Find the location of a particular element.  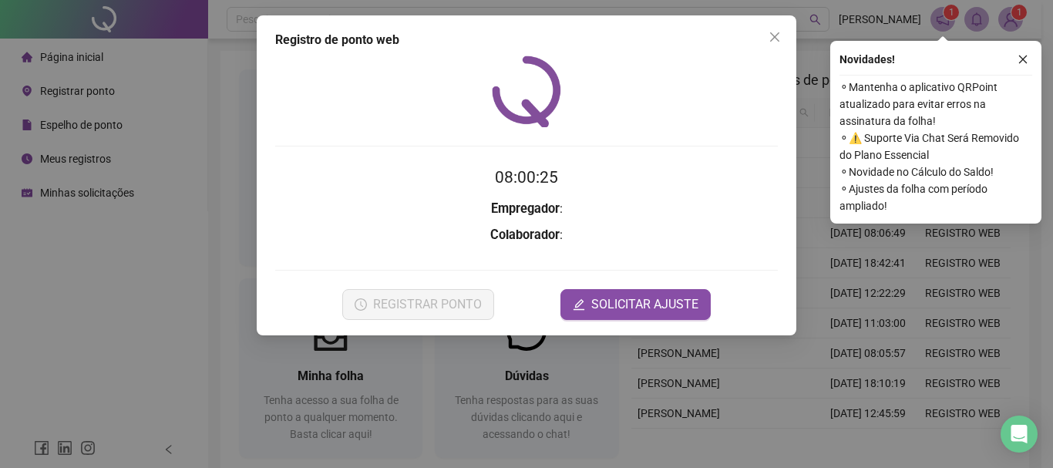

div: Registro de ponto web is located at coordinates (527, 40).